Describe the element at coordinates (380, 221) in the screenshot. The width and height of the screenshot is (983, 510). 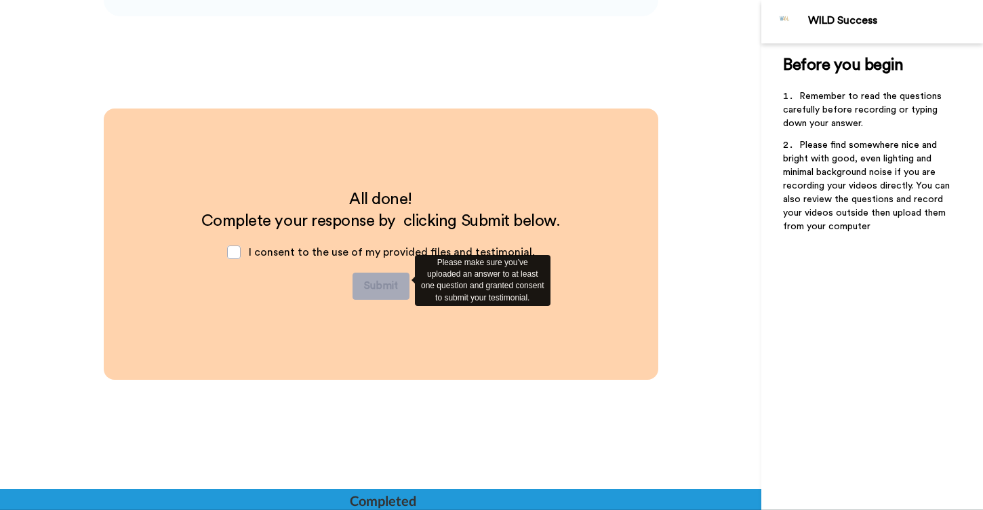
I see `span: Complete your response by clicking Submit below.` at that location.